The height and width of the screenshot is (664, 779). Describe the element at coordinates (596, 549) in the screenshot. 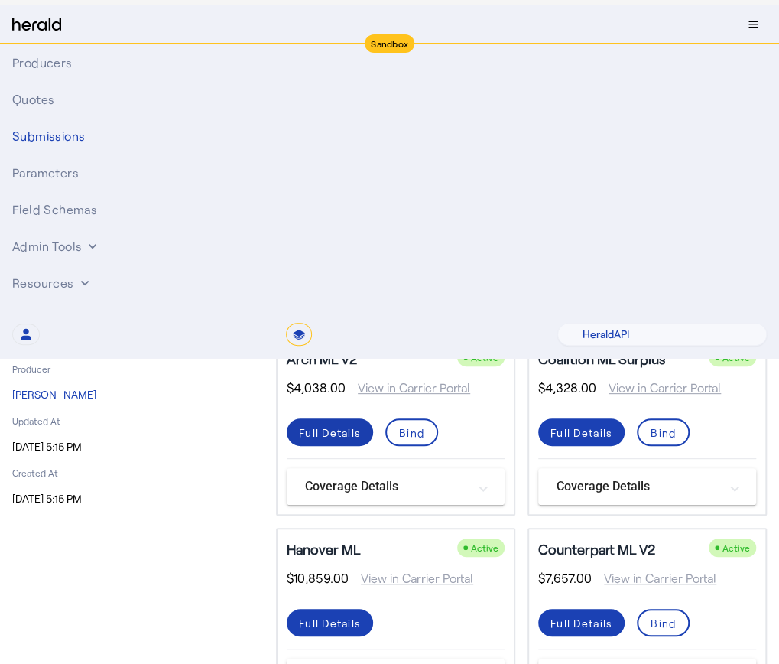

I see `h5: Counterpart ML V2` at that location.